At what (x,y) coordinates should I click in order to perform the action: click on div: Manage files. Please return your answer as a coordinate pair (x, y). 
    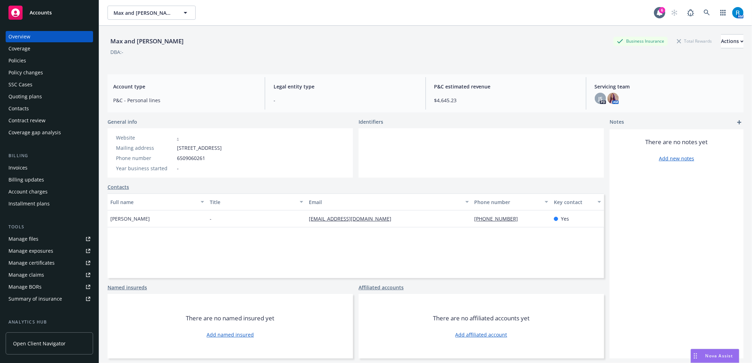
    Looking at the image, I should click on (23, 239).